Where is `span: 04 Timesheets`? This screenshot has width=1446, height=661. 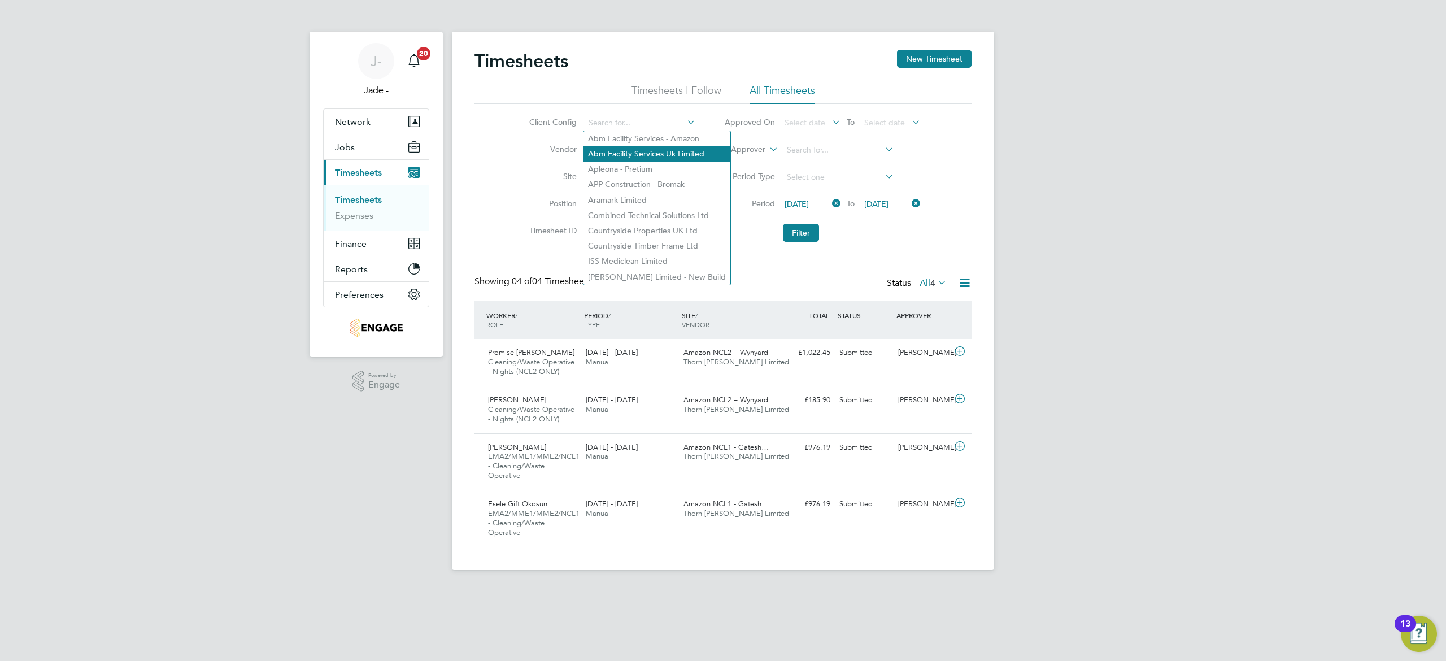 span: 04 Timesheets is located at coordinates (551, 281).